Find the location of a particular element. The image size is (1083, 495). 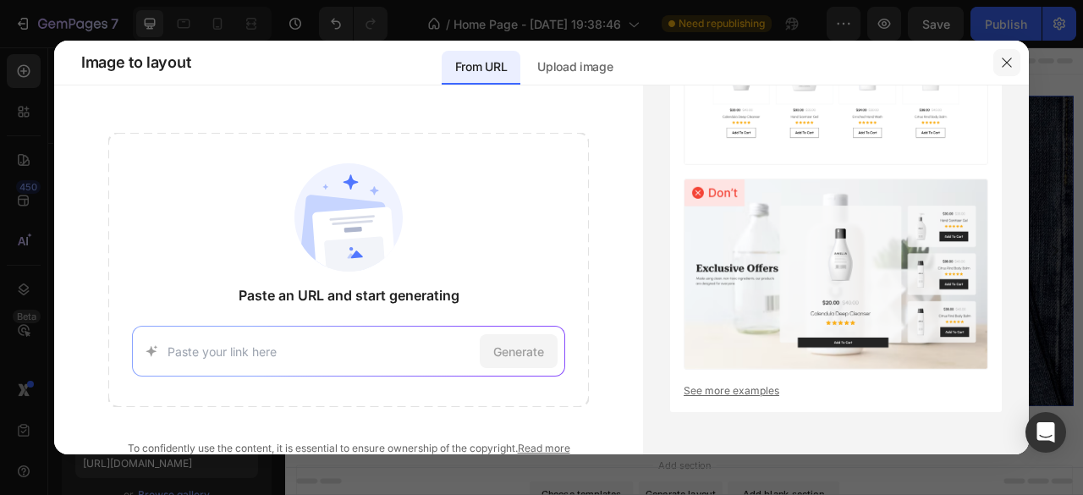

a: Read more is located at coordinates (544, 448).